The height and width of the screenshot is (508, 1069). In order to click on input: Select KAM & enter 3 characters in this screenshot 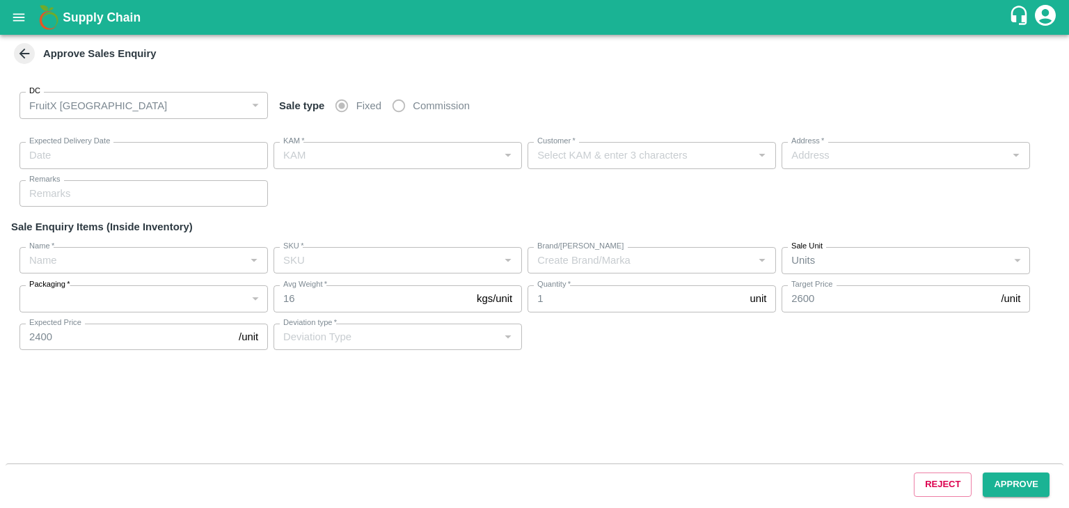, I will do `click(640, 155)`.